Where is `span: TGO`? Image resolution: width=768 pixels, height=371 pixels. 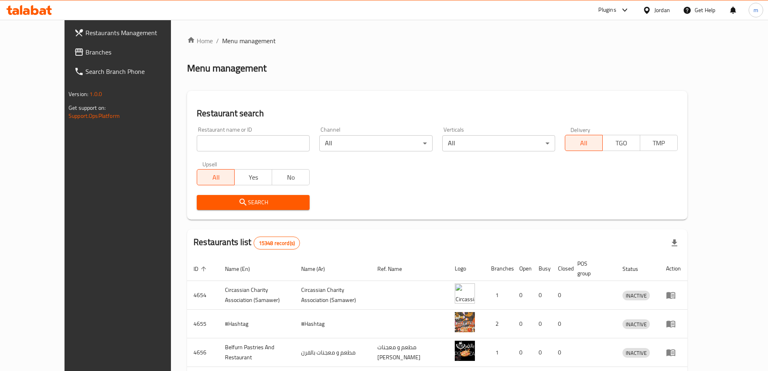
span: TGO is located at coordinates (621, 143).